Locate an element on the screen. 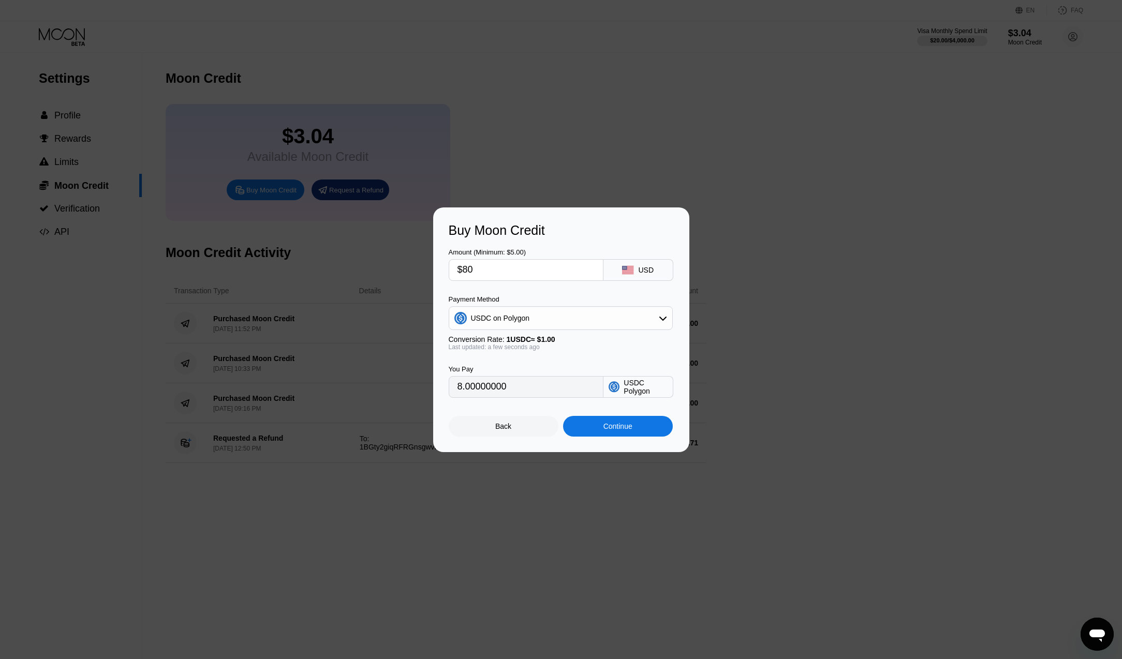  div: USDC Polygon is located at coordinates (645, 387).